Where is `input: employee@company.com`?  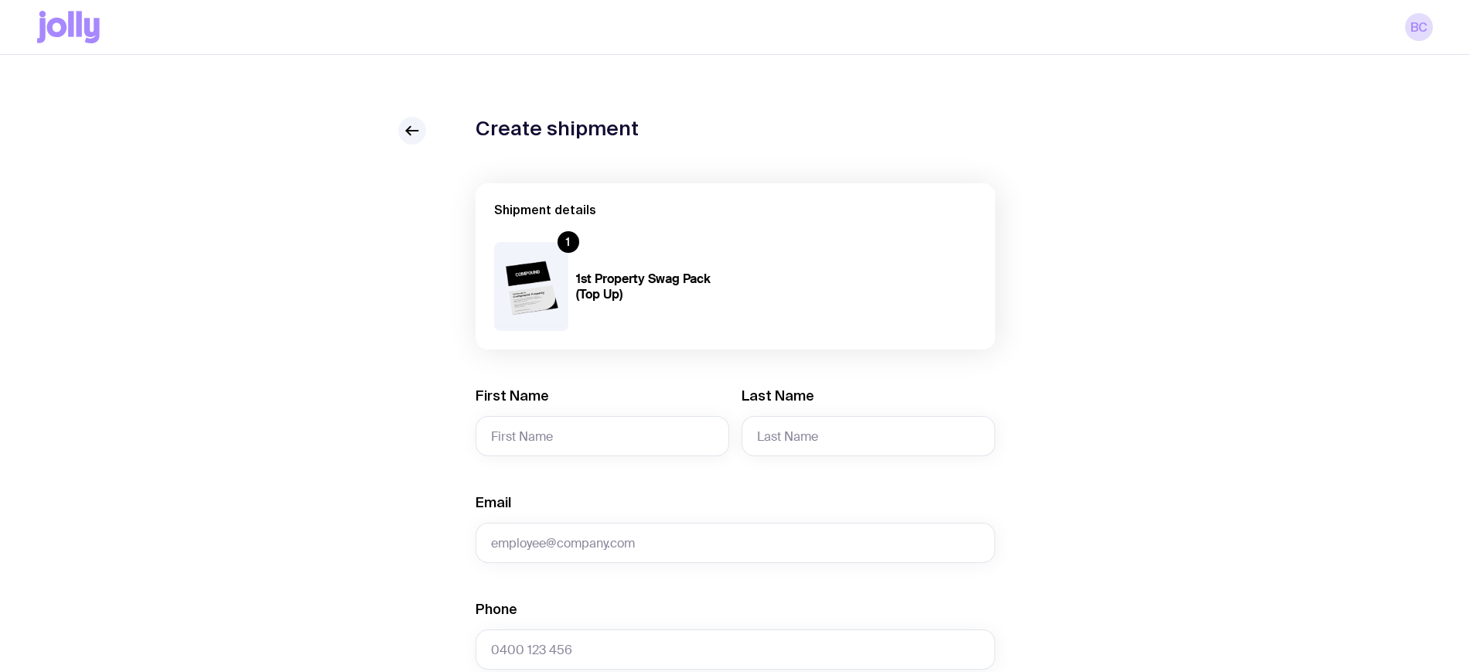
input: employee@company.com is located at coordinates (736, 543).